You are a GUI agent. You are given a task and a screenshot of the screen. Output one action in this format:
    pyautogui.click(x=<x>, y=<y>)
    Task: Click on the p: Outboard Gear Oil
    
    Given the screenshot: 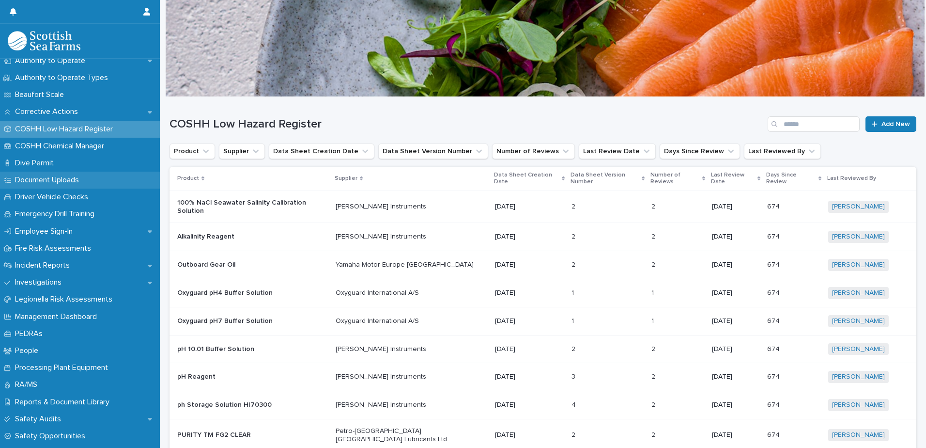 What is the action you would take?
    pyautogui.click(x=252, y=264)
    